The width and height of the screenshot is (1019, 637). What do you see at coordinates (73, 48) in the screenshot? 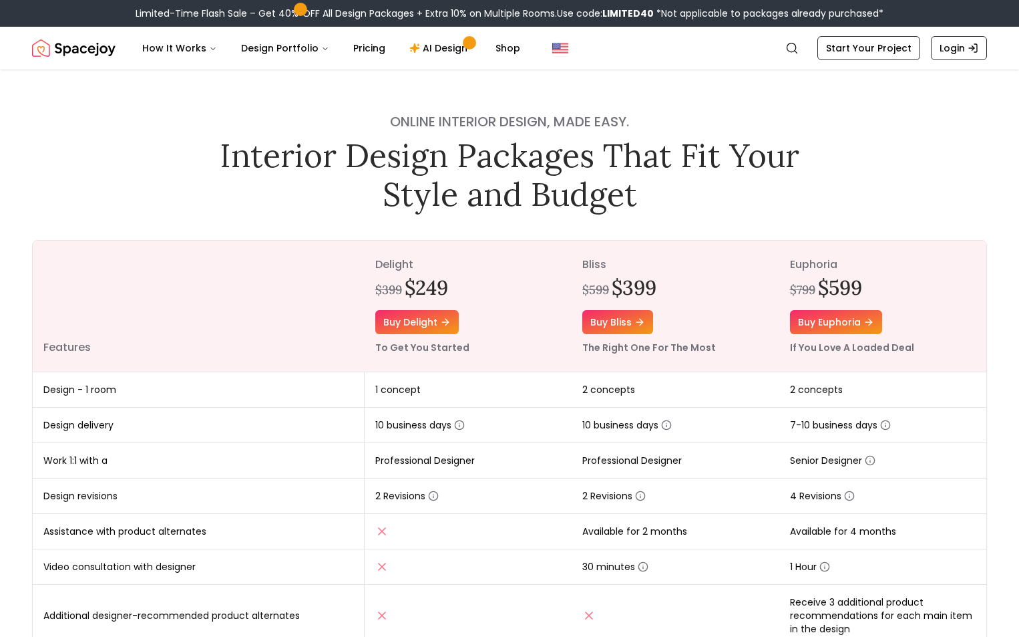
I see `img: Spacejoy Logo` at bounding box center [73, 48].